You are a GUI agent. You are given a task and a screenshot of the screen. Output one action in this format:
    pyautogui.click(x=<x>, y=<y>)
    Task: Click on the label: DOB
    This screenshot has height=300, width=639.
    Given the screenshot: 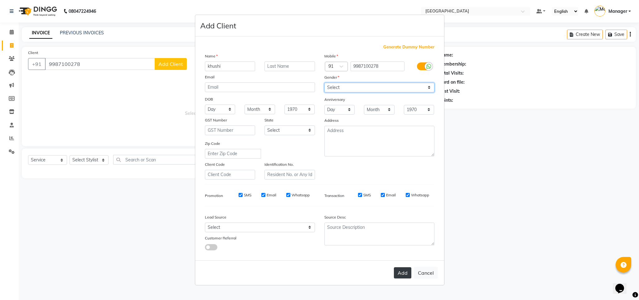 What is the action you would take?
    pyautogui.click(x=209, y=99)
    